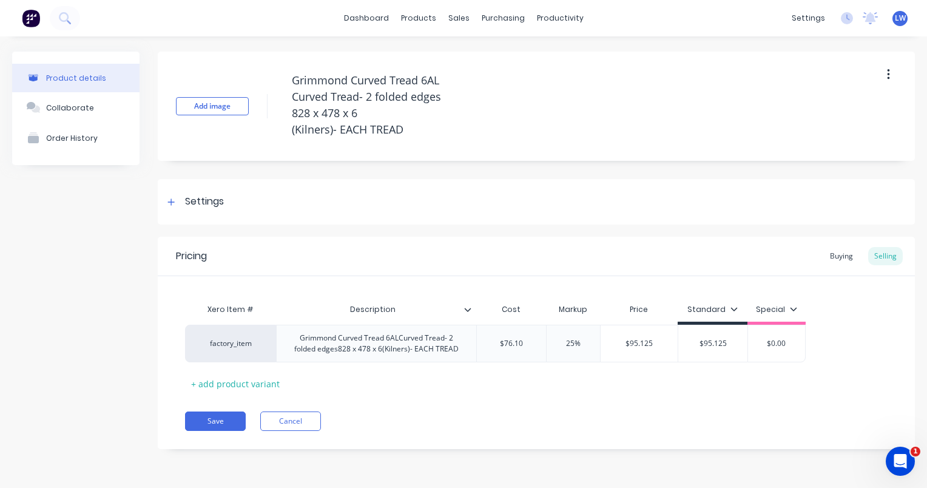 Image resolution: width=927 pixels, height=488 pixels. I want to click on div: Markup, so click(573, 309).